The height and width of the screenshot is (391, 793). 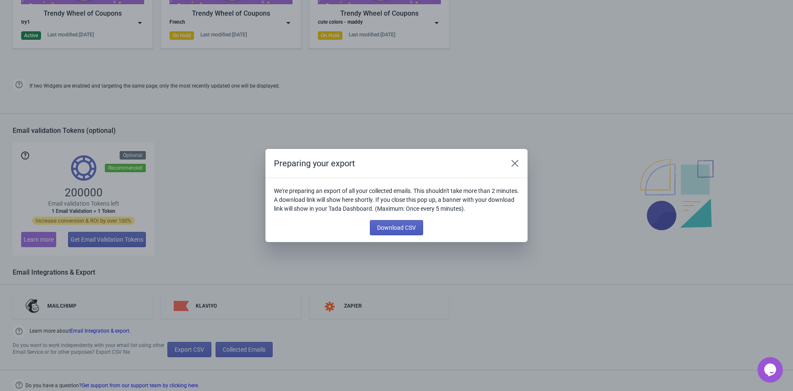 I want to click on p: We're preparing an export of all your collected emails. This shouldn't take more than 2 minutes. ..., so click(x=396, y=200).